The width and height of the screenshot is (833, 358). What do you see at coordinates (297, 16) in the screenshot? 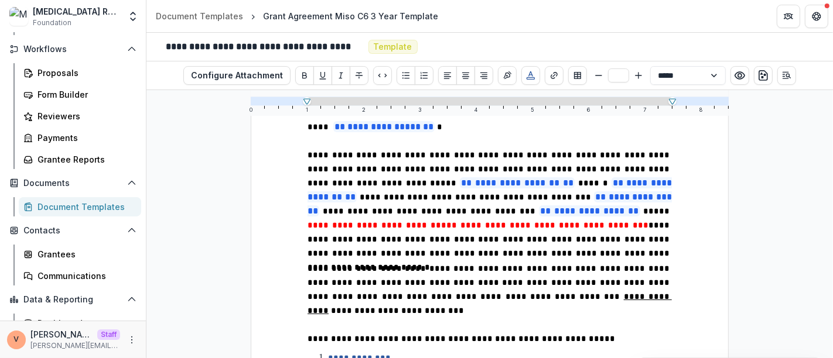
I see `nav: breadcrumb` at bounding box center [297, 16].